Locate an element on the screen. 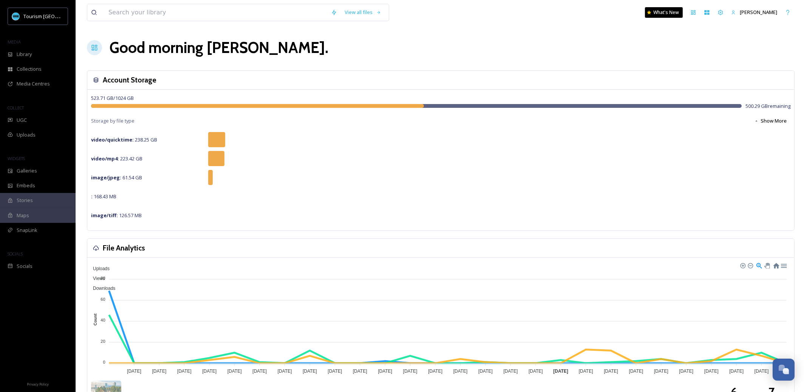 This screenshot has height=392, width=806. div: Zoom Out is located at coordinates (750, 265).